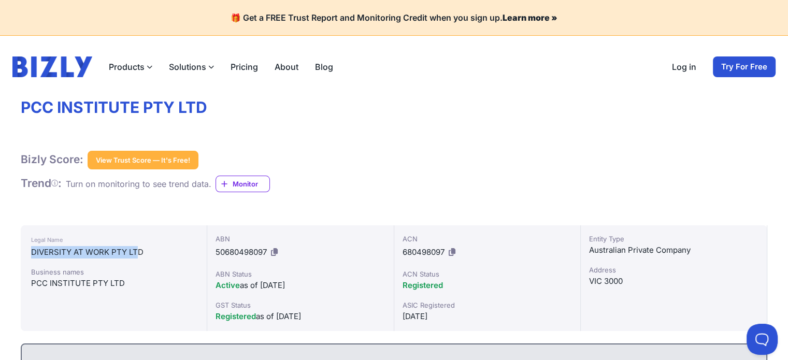  What do you see at coordinates (52, 159) in the screenshot?
I see `h1: Bizly Score:` at bounding box center [52, 159].